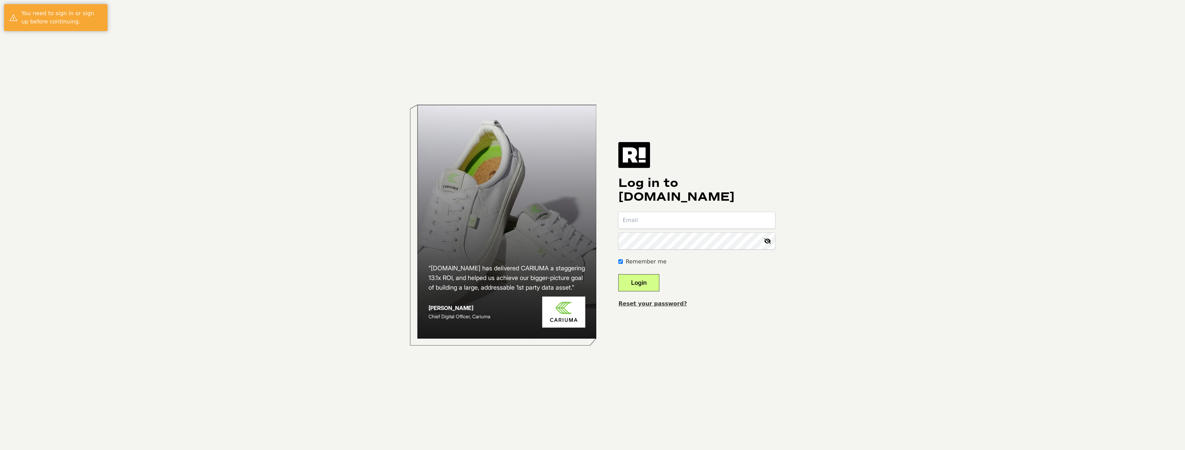  I want to click on input: Email, so click(696, 220).